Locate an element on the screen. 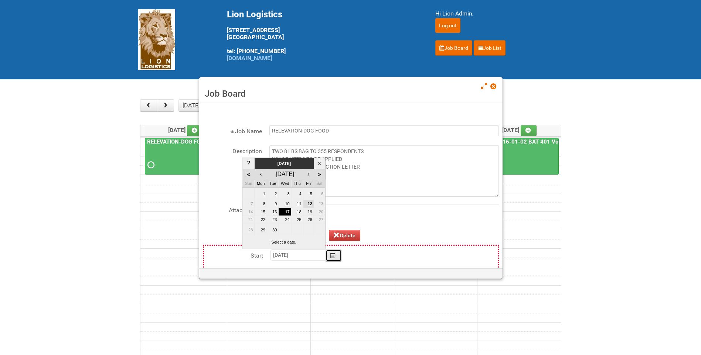 The height and width of the screenshot is (355, 701). td: 16 is located at coordinates (273, 212).